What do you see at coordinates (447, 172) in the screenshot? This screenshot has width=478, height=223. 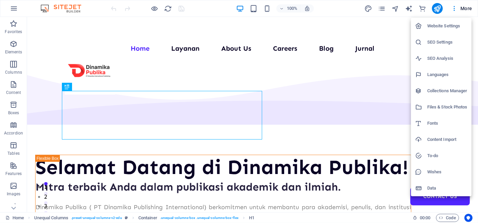 I see `h6: Wishes` at bounding box center [447, 172].